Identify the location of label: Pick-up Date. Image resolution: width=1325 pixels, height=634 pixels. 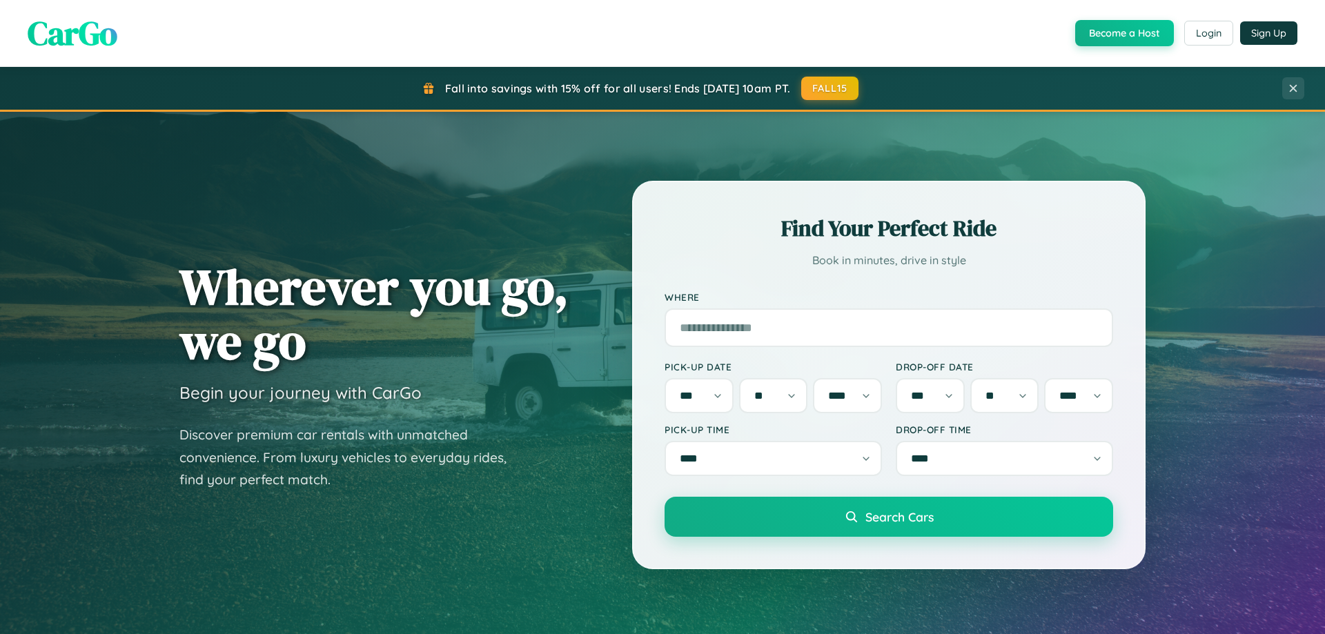
(773, 366).